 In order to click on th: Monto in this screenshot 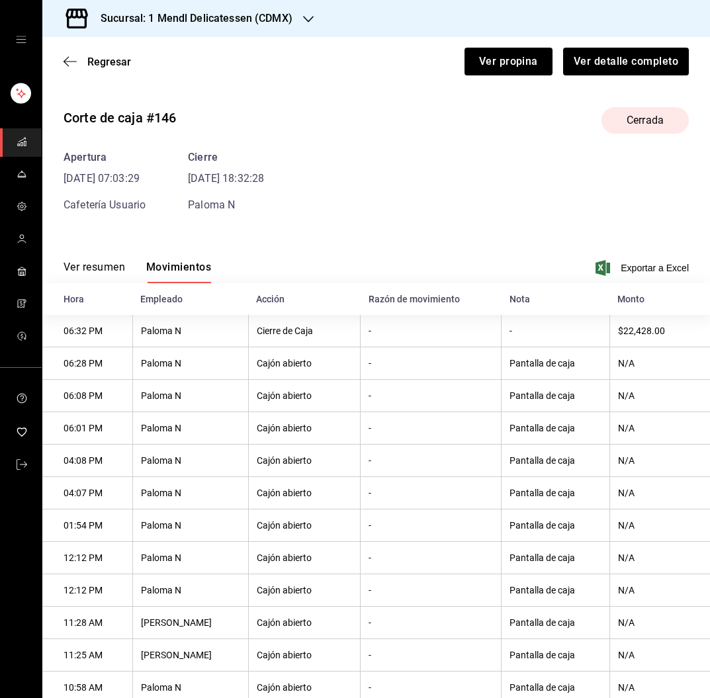, I will do `click(660, 299)`.